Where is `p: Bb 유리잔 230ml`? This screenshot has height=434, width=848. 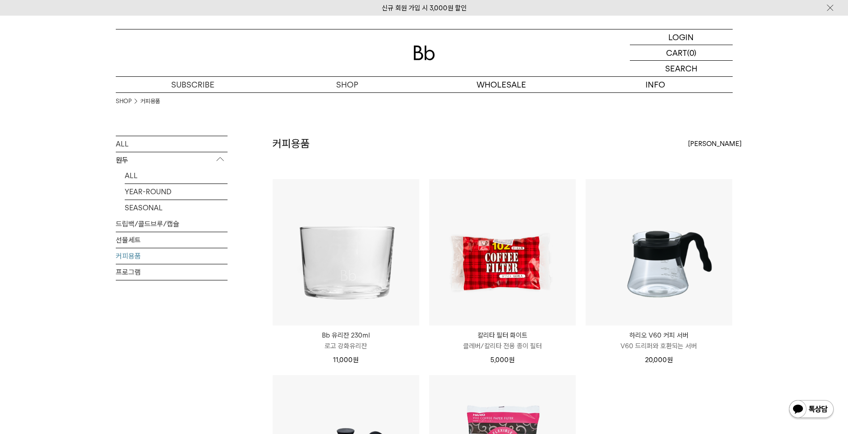 p: Bb 유리잔 230ml is located at coordinates (346, 336).